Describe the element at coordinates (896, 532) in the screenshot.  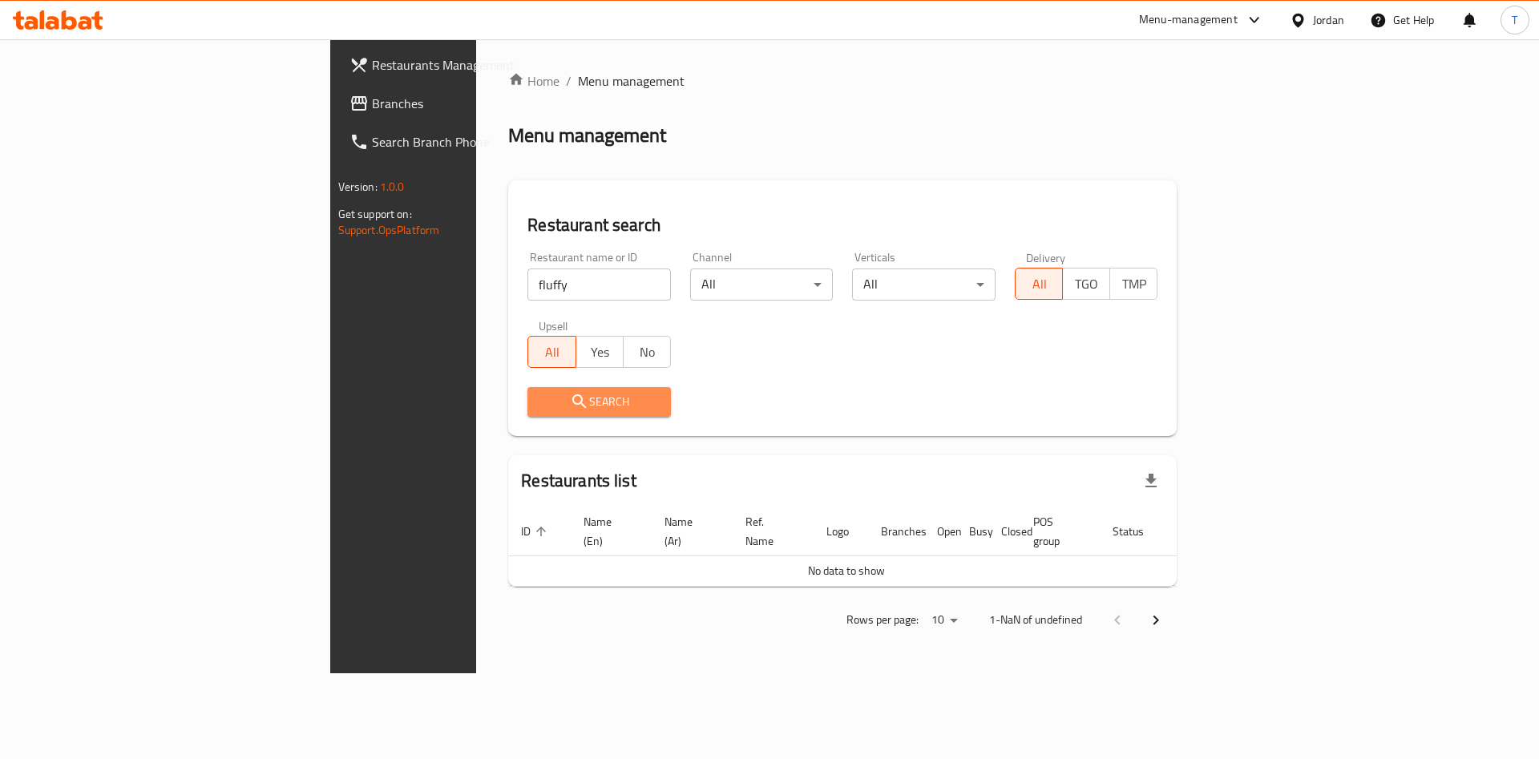
I see `th: Branches` at that location.